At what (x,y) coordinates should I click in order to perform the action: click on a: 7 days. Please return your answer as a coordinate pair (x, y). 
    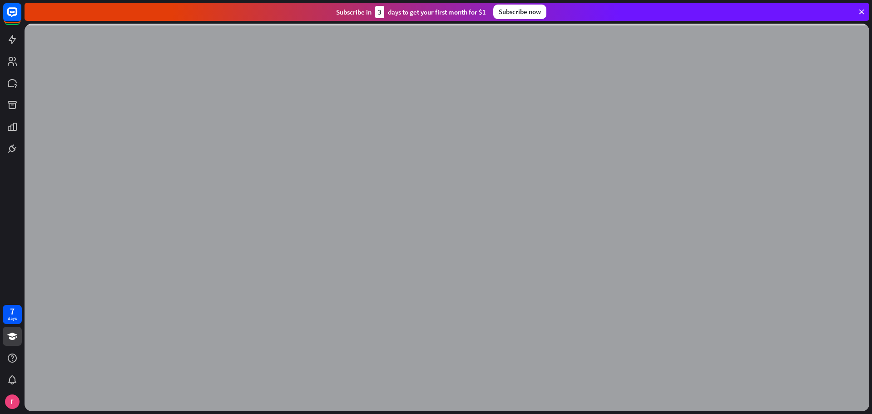
    Looking at the image, I should click on (12, 314).